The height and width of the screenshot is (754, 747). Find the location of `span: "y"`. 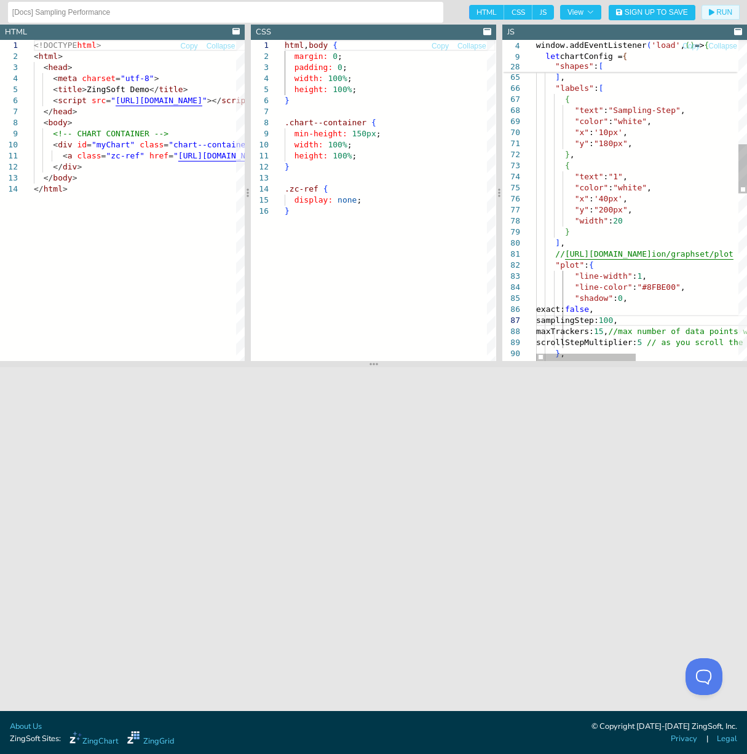

span: "y" is located at coordinates (581, 210).